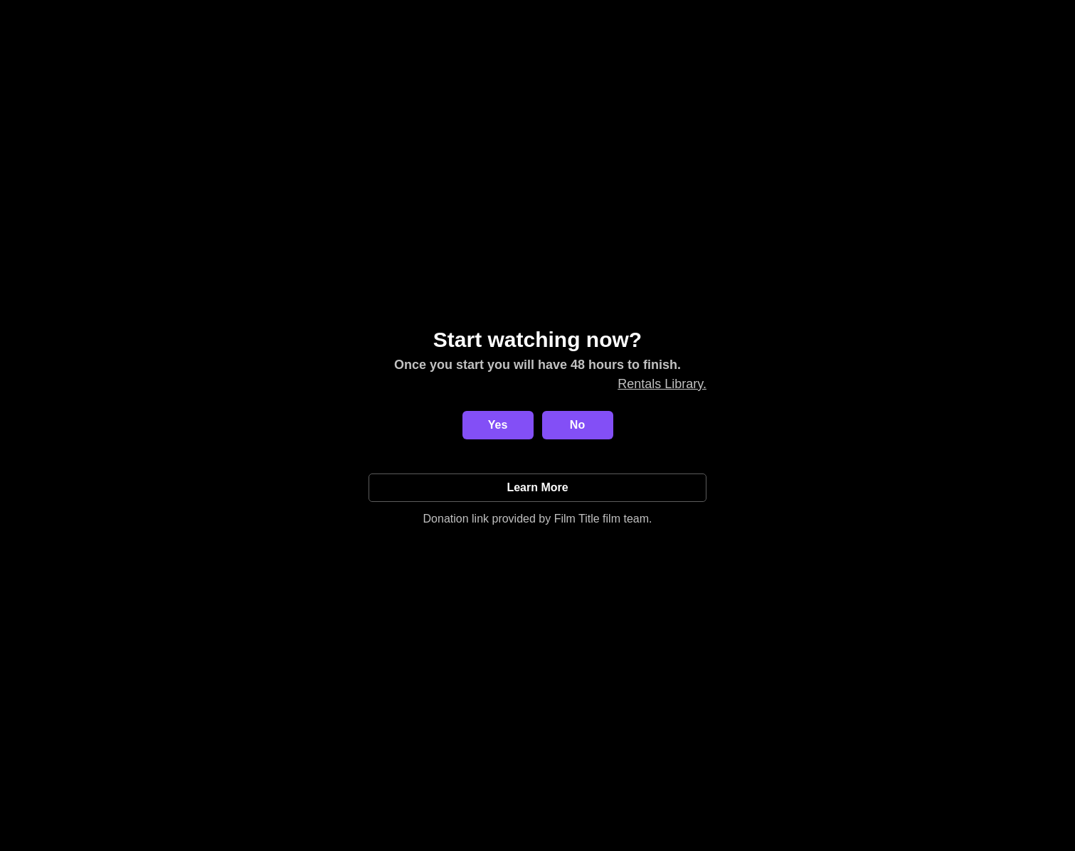  Describe the element at coordinates (578, 425) in the screenshot. I see `a: No` at that location.